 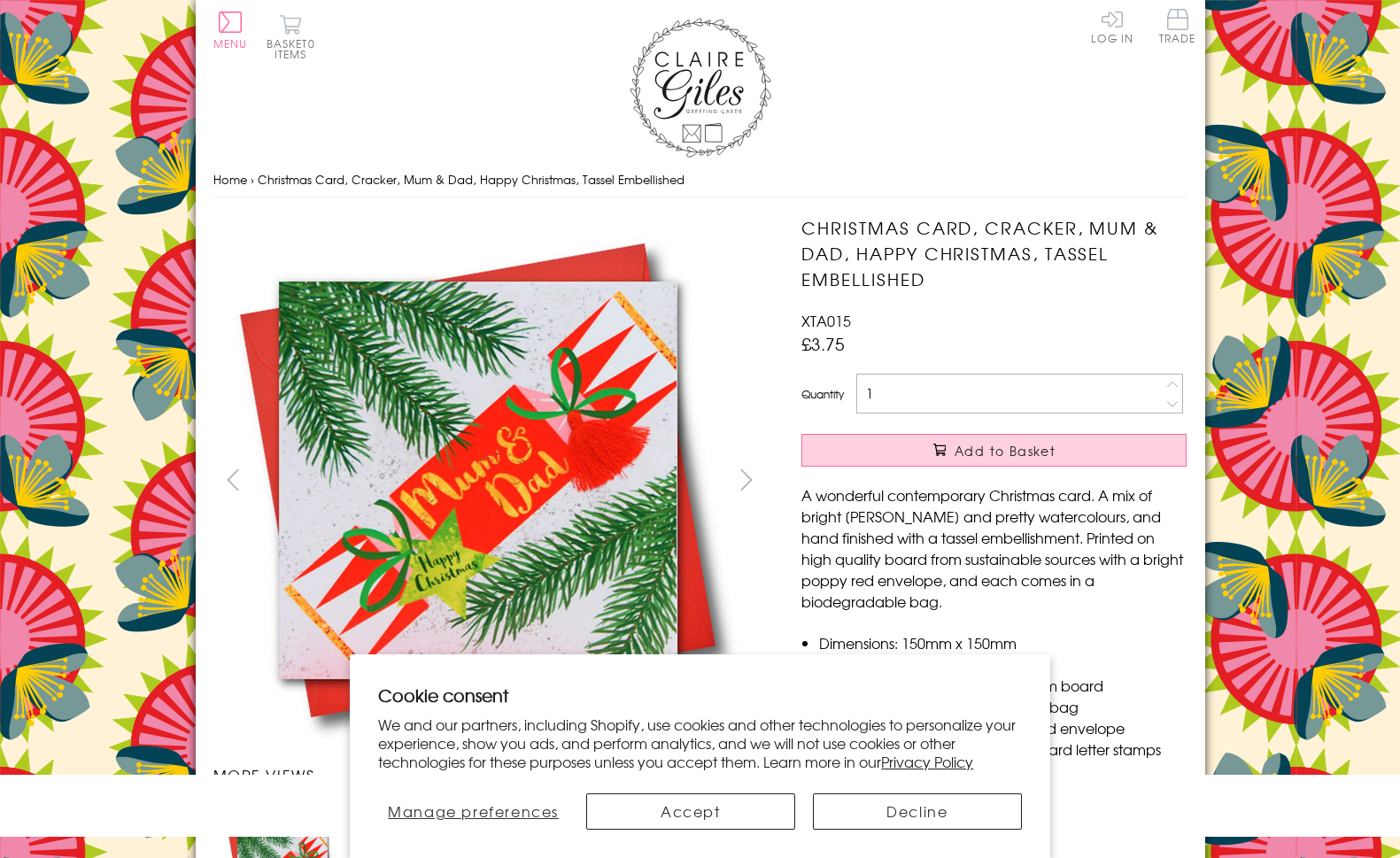 What do you see at coordinates (230, 179) in the screenshot?
I see `a: Home` at bounding box center [230, 179].